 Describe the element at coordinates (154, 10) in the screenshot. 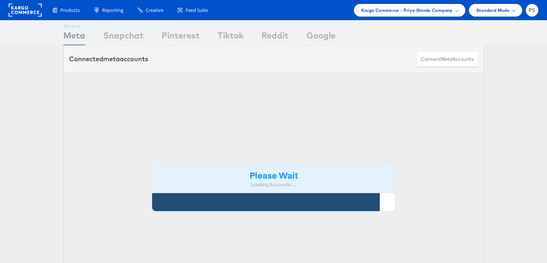

I see `span: Creative` at that location.